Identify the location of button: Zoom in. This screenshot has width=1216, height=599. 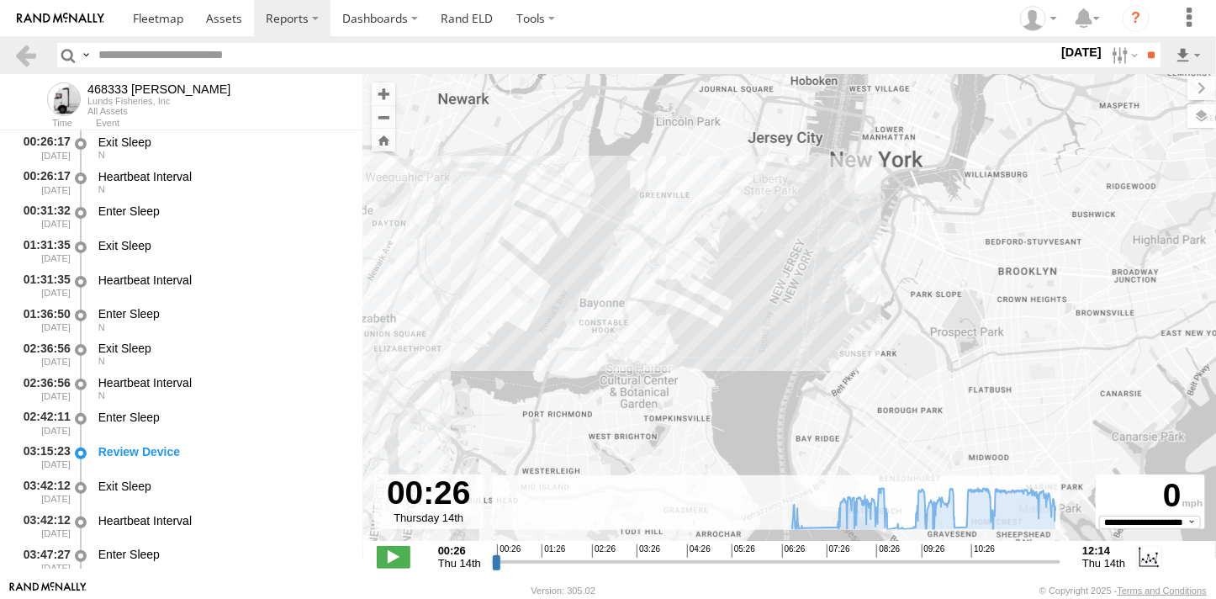
(384, 93).